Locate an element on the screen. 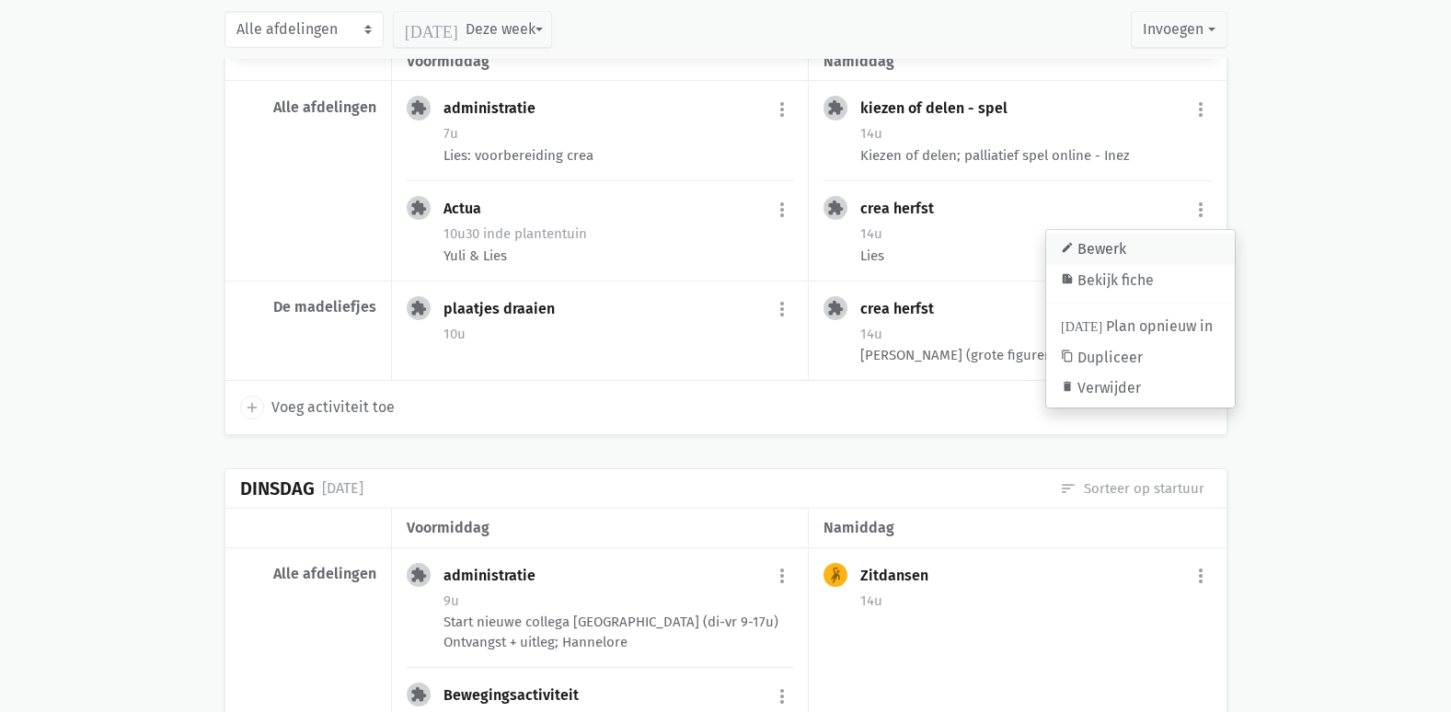  button: Invoegen is located at coordinates (1179, 29).